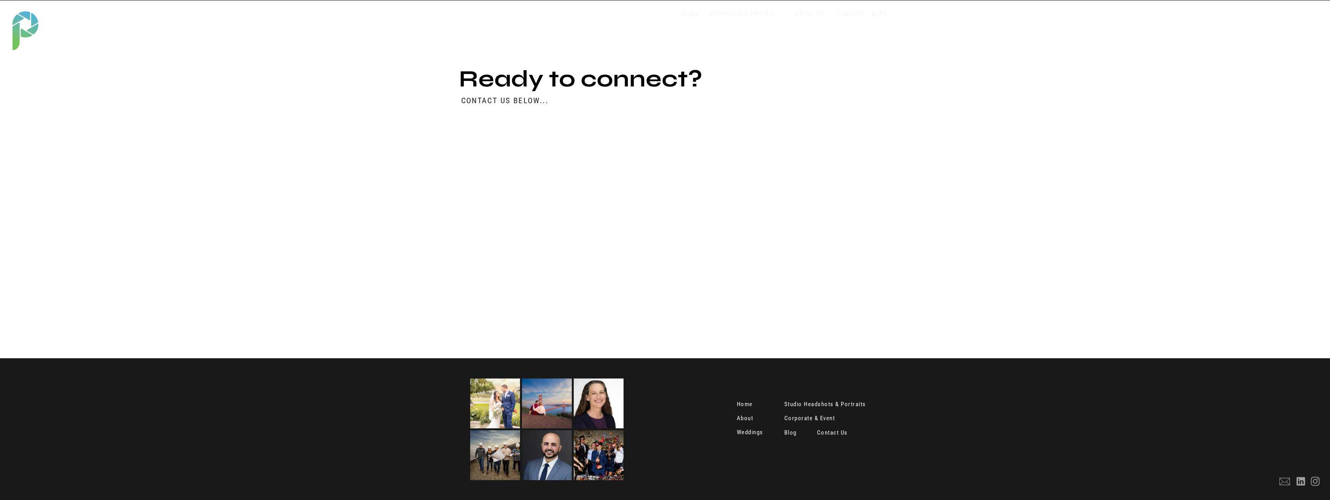 This screenshot has height=500, width=1330. I want to click on img: Sacramento Corporate Action Shot, so click(495, 455).